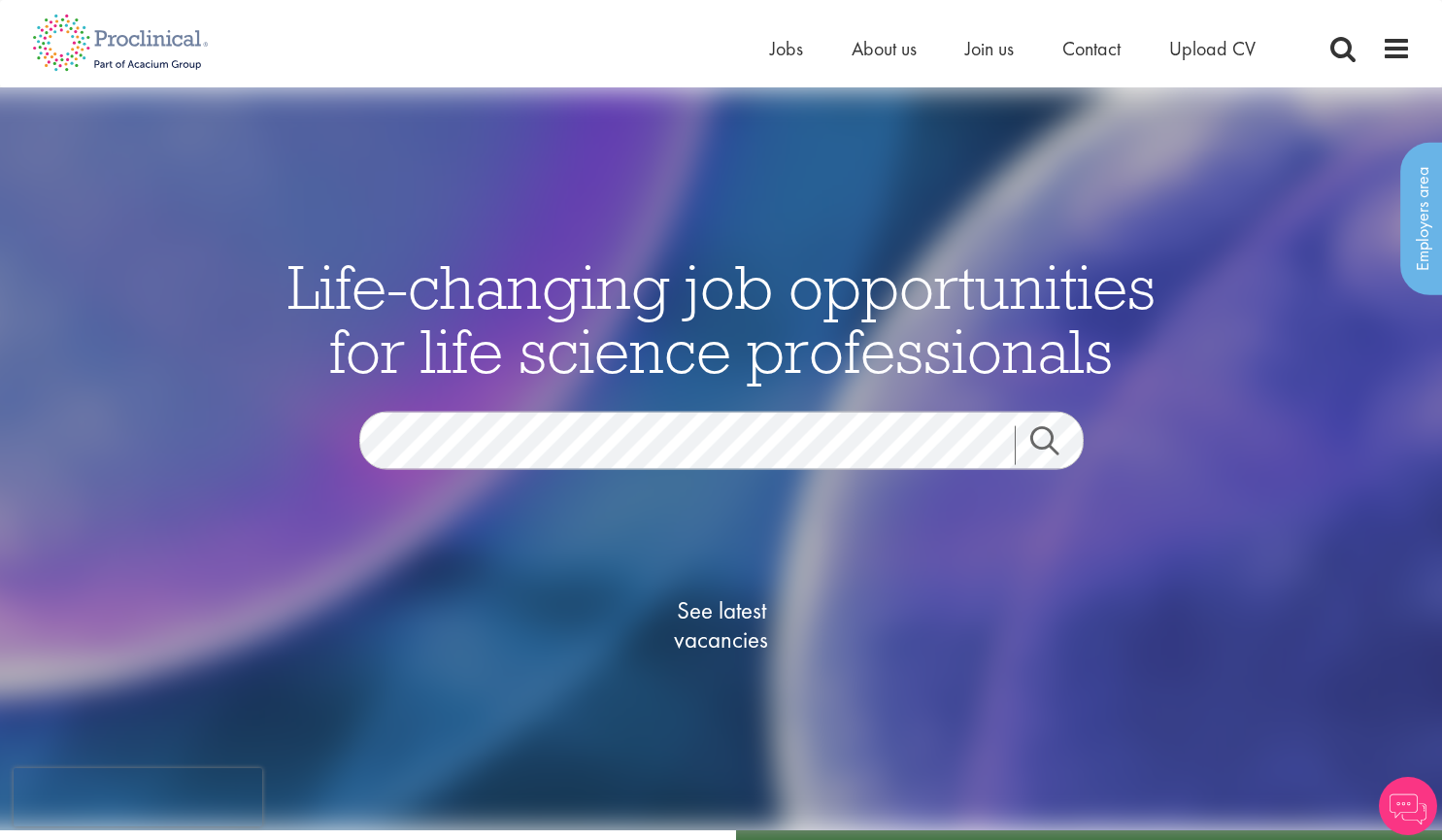 The height and width of the screenshot is (840, 1442). What do you see at coordinates (884, 49) in the screenshot?
I see `a: About us` at bounding box center [884, 49].